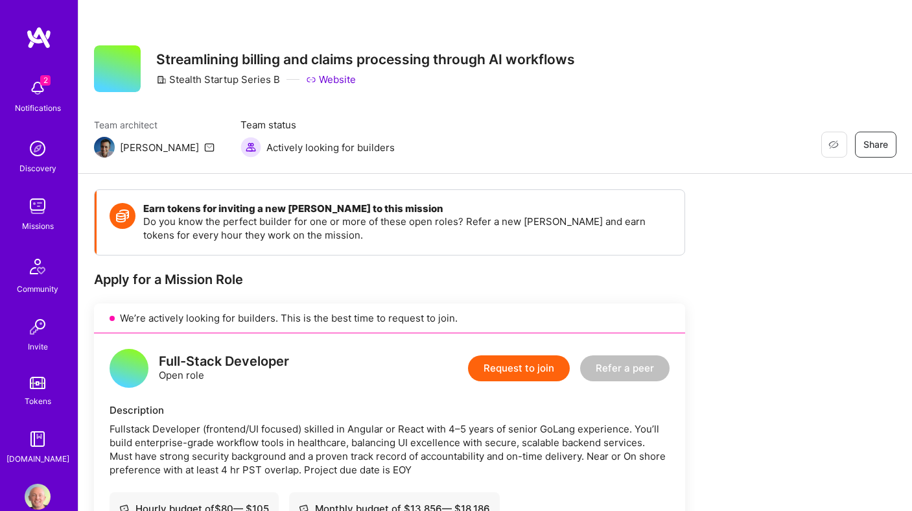  I want to click on img: discovery, so click(38, 148).